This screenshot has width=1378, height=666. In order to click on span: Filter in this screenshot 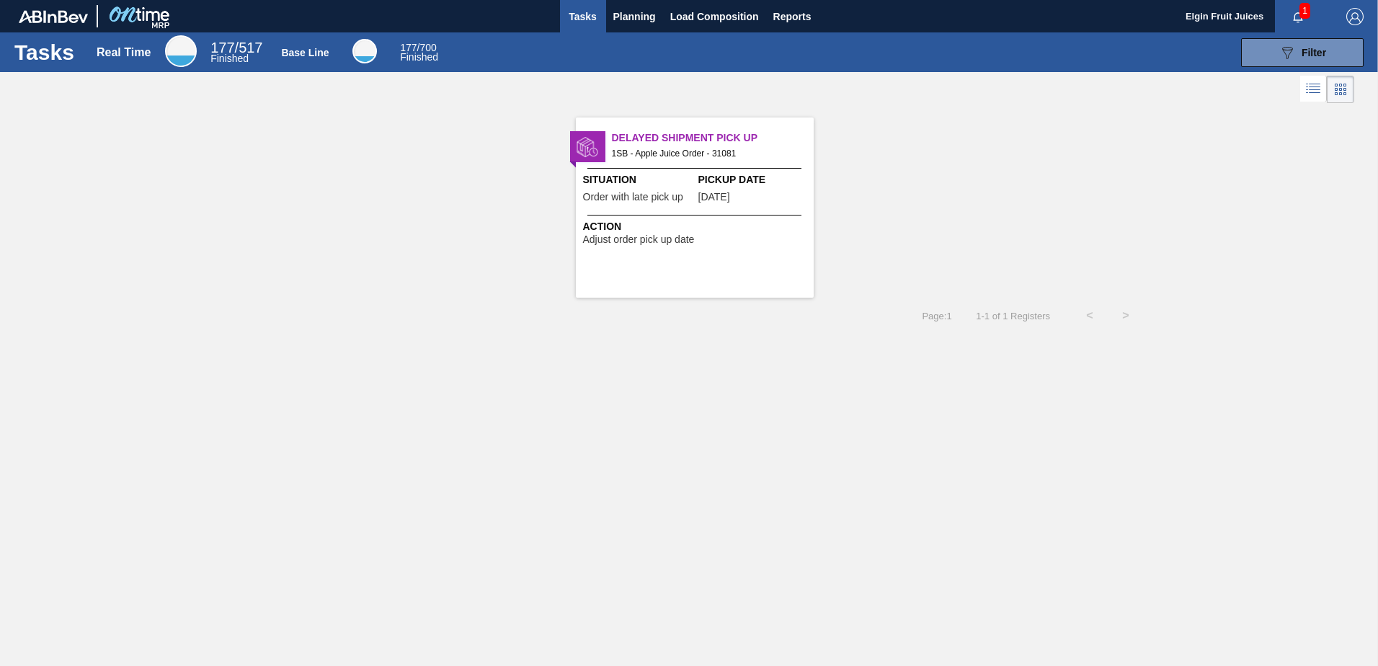, I will do `click(1313, 53)`.